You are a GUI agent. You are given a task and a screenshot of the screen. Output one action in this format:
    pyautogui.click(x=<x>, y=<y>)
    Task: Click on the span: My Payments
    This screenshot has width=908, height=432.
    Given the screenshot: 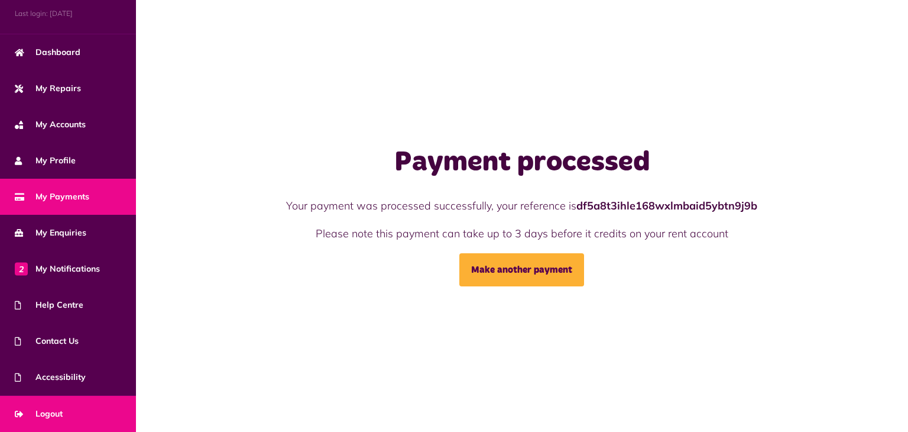 What is the action you would take?
    pyautogui.click(x=52, y=196)
    